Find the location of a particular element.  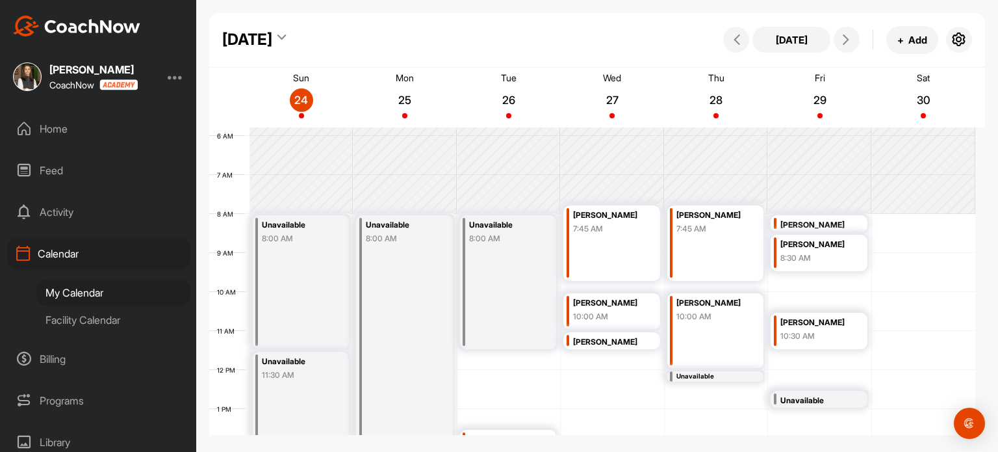

a: August 30, 2025 is located at coordinates (924, 98).